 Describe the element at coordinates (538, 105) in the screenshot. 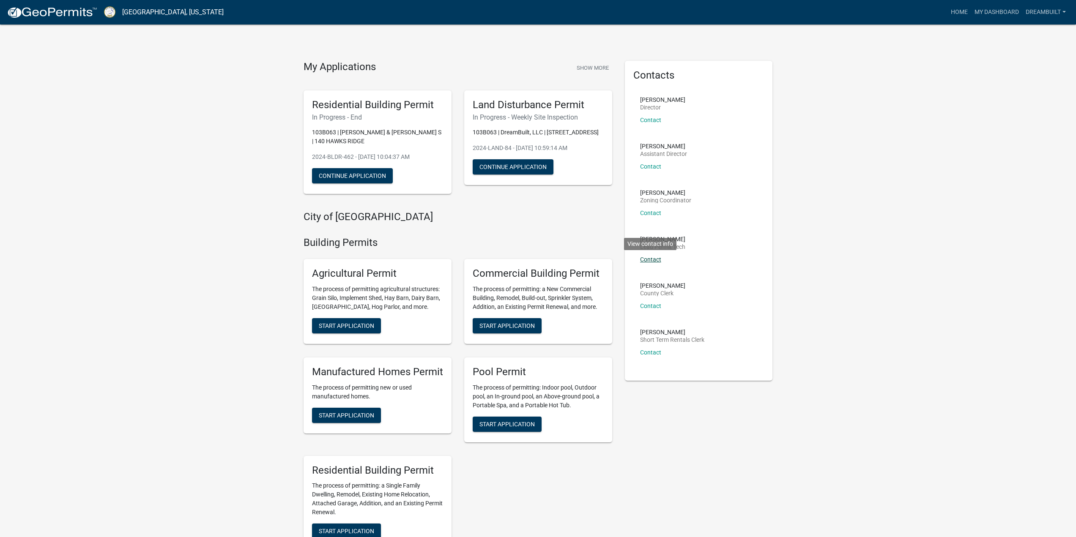

I see `h5: Land Disturbance Permit` at that location.